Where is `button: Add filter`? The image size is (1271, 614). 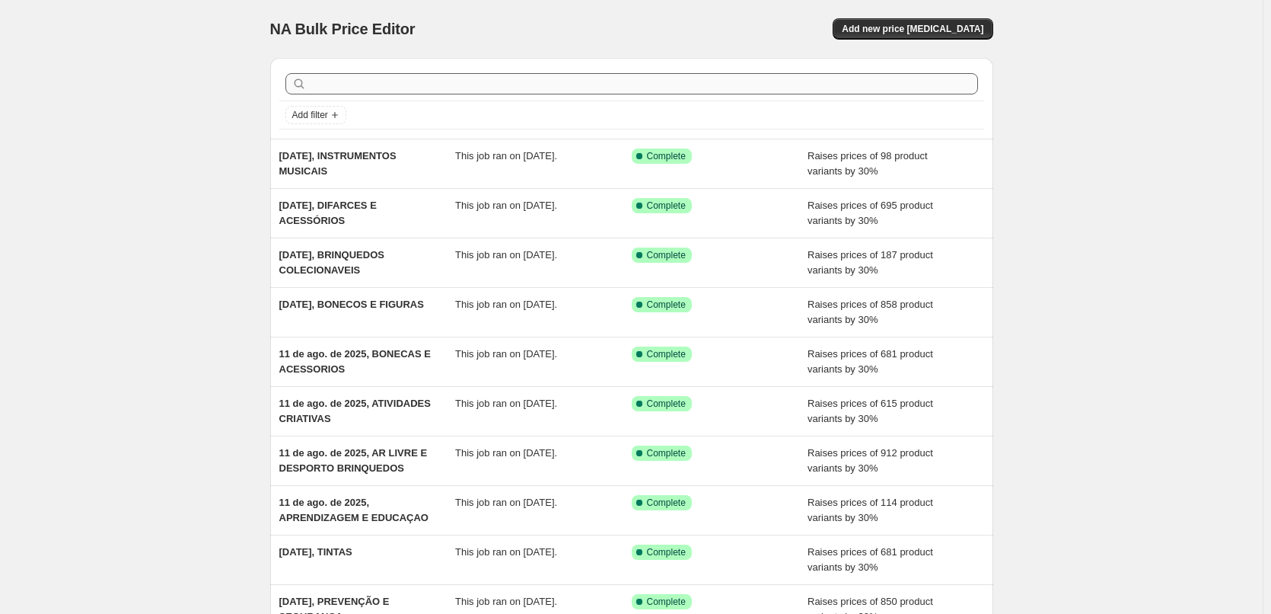 button: Add filter is located at coordinates (316, 115).